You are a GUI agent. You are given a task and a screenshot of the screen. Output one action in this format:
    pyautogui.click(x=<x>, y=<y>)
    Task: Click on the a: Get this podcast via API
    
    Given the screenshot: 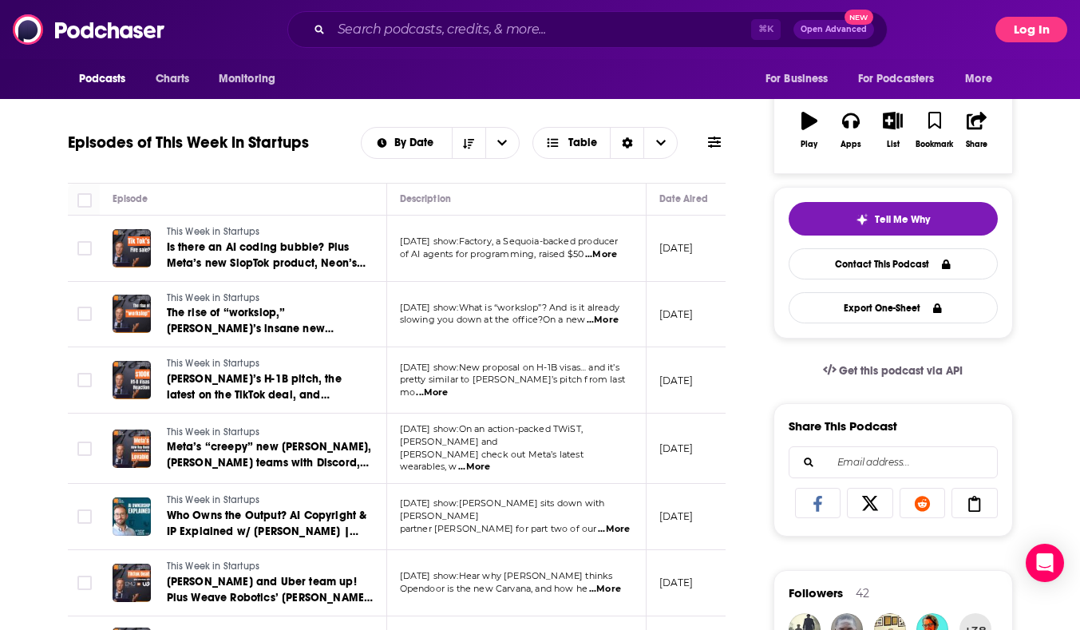 What is the action you would take?
    pyautogui.click(x=894, y=371)
    